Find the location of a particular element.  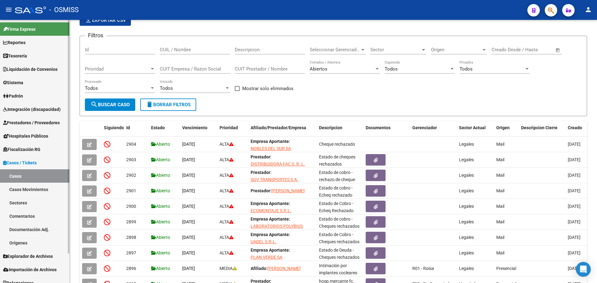

input: End date is located at coordinates (532, 50).